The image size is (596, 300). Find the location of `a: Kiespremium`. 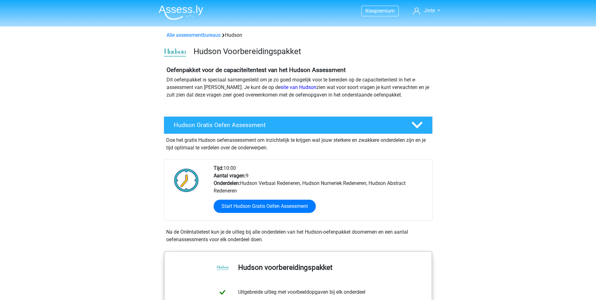

a: Kiespremium is located at coordinates (380, 11).